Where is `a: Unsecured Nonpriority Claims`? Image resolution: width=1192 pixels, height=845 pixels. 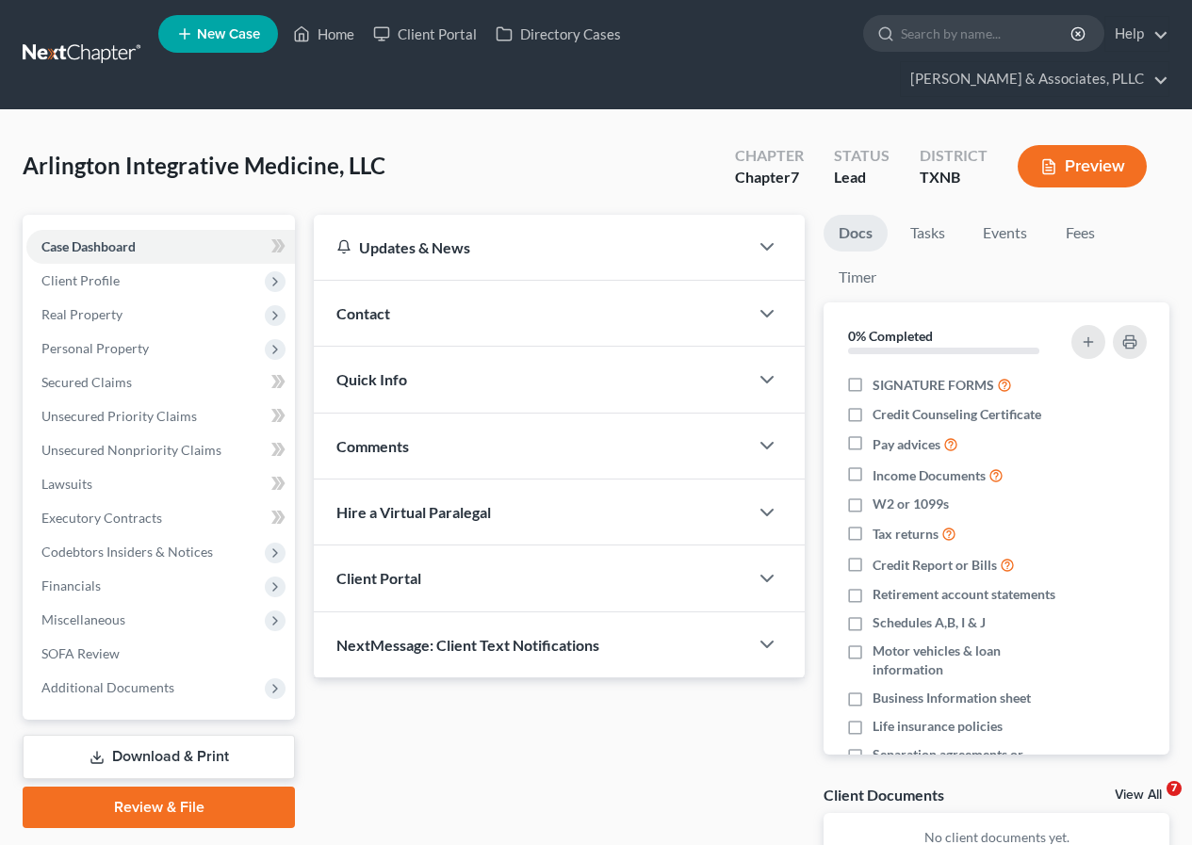 a: Unsecured Nonpriority Claims is located at coordinates (160, 450).